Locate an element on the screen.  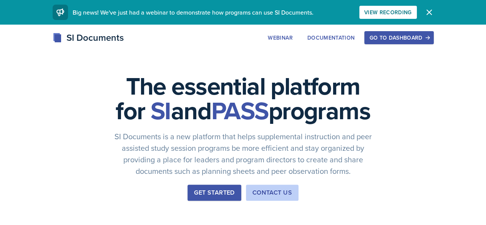
button: View Recording is located at coordinates (388, 12).